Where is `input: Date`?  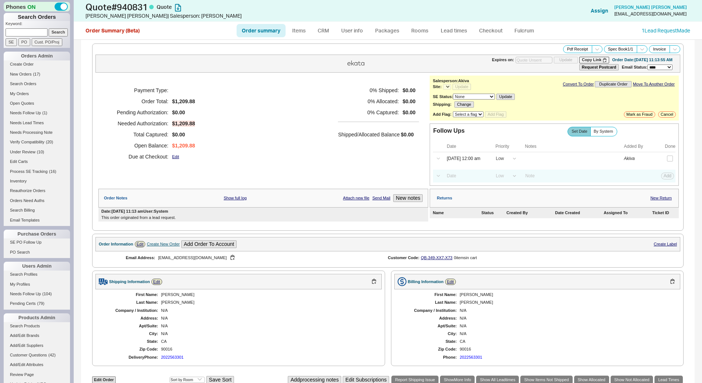 input: Date is located at coordinates (466, 158).